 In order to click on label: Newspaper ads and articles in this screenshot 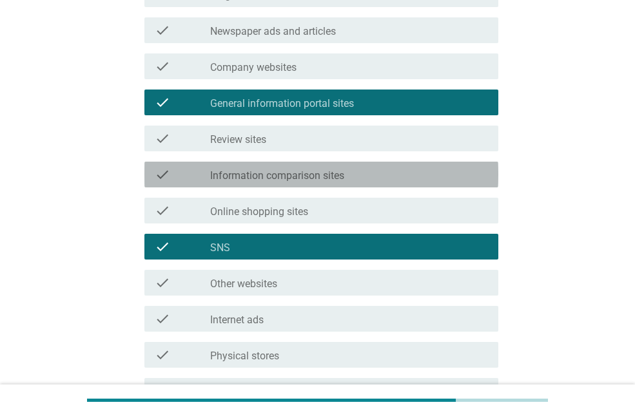, I will do `click(273, 32)`.